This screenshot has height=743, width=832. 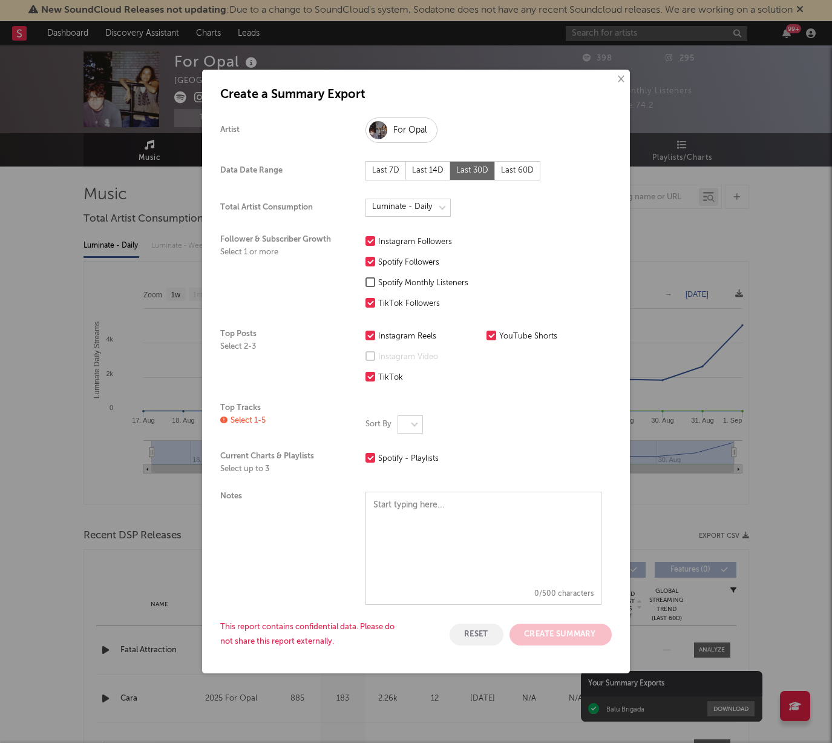 I want to click on div: YouTube Shorts, so click(x=550, y=337).